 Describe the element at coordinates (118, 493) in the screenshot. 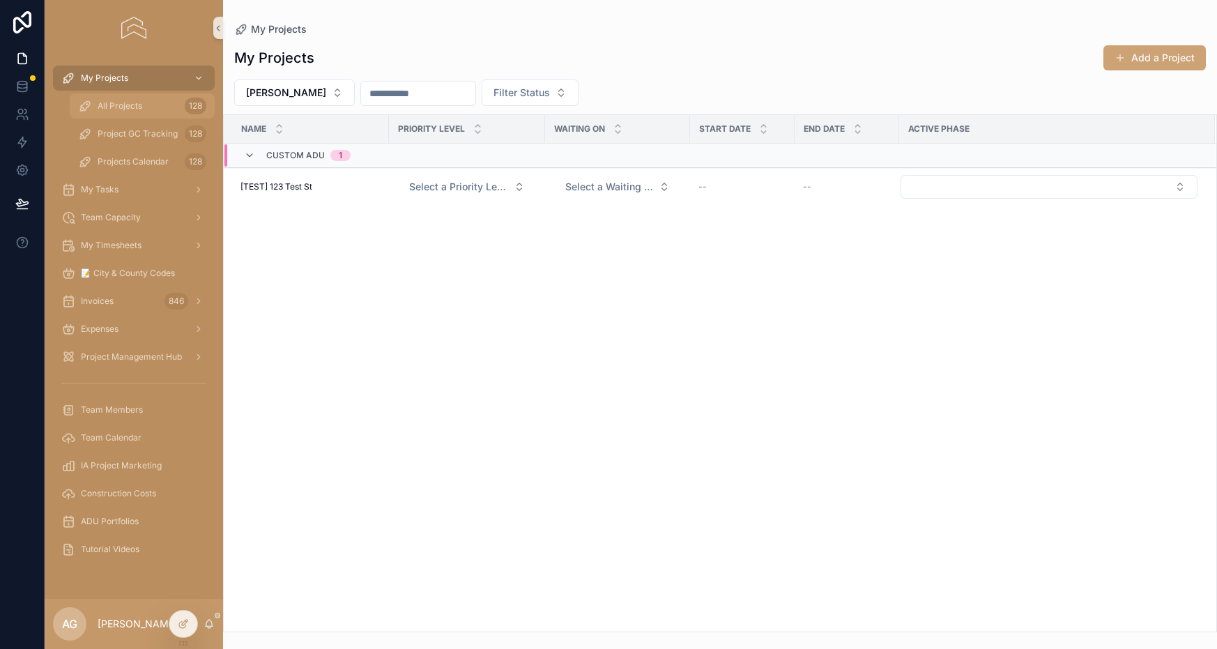

I see `span: Construction Costs` at that location.